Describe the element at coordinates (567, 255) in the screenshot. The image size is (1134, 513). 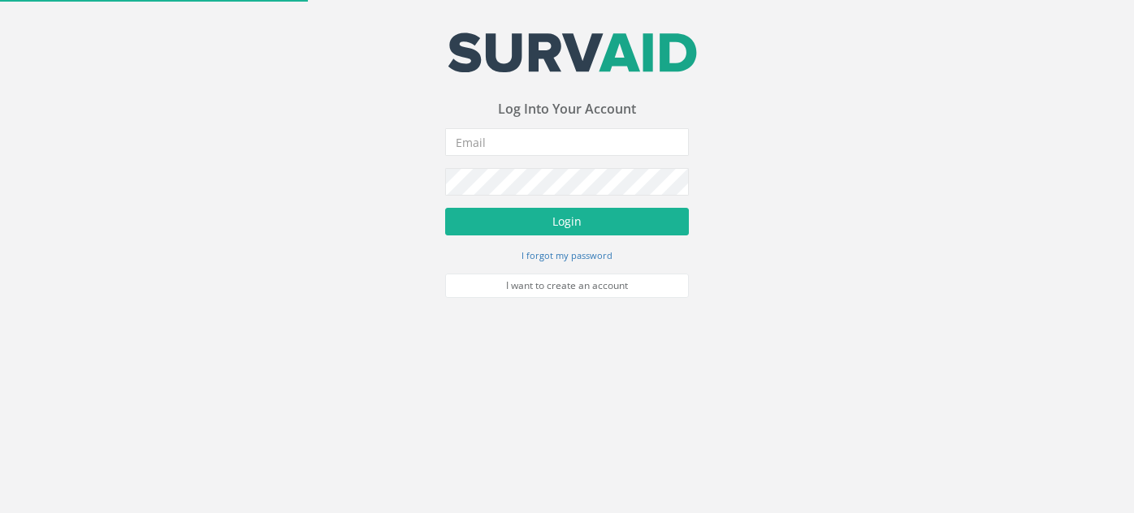
I see `a: I forgot my password` at that location.